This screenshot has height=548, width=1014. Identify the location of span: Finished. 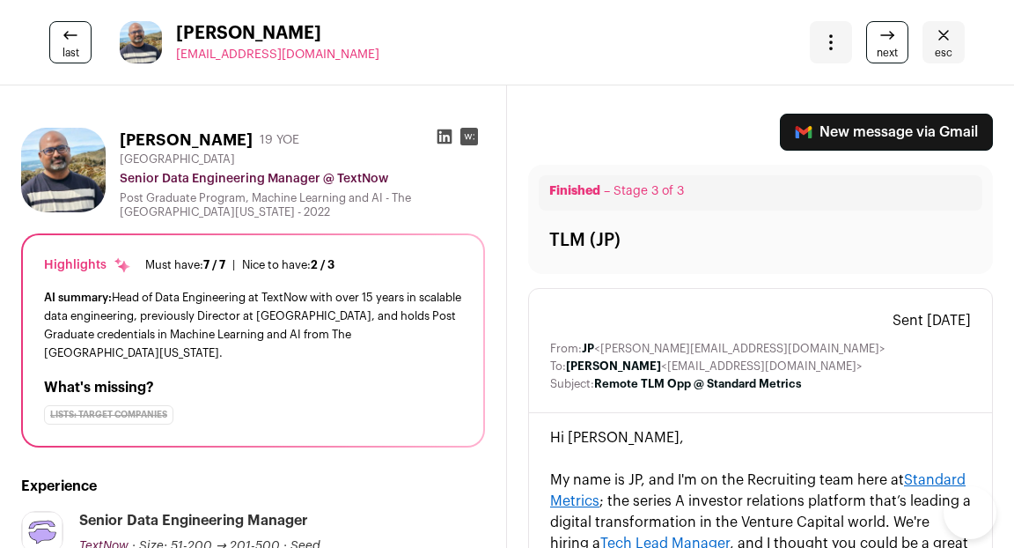
(575, 191).